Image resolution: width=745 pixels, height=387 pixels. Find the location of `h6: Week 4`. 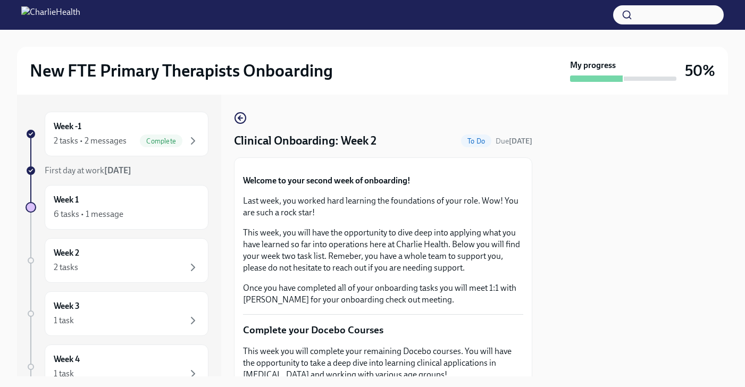

h6: Week 4 is located at coordinates (66, 359).